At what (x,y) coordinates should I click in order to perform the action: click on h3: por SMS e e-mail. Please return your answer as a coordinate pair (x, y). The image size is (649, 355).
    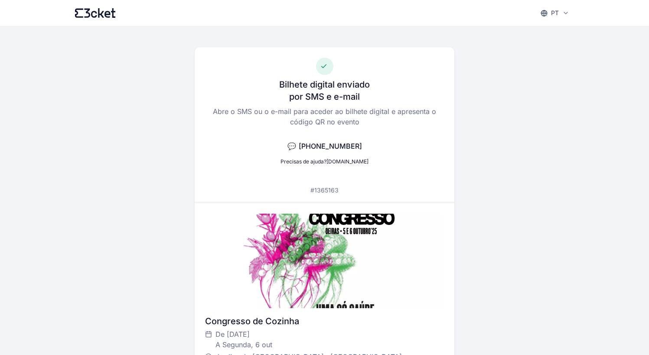
    Looking at the image, I should click on (325, 97).